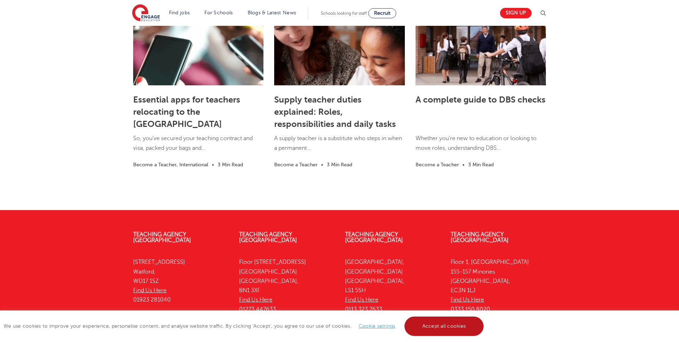  I want to click on a: Sign up, so click(516, 13).